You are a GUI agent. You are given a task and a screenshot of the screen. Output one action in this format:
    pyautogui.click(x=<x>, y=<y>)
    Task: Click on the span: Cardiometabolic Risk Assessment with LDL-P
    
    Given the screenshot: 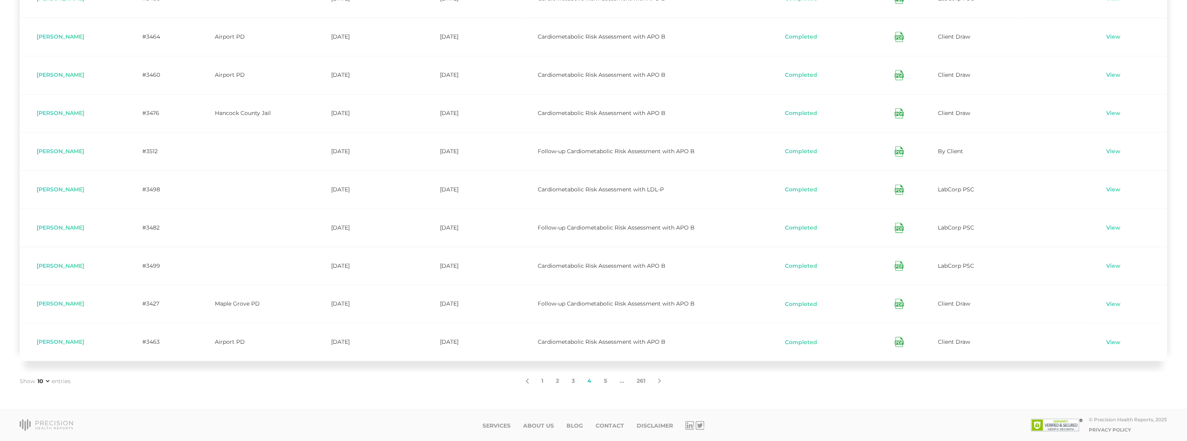 What is the action you would take?
    pyautogui.click(x=601, y=190)
    